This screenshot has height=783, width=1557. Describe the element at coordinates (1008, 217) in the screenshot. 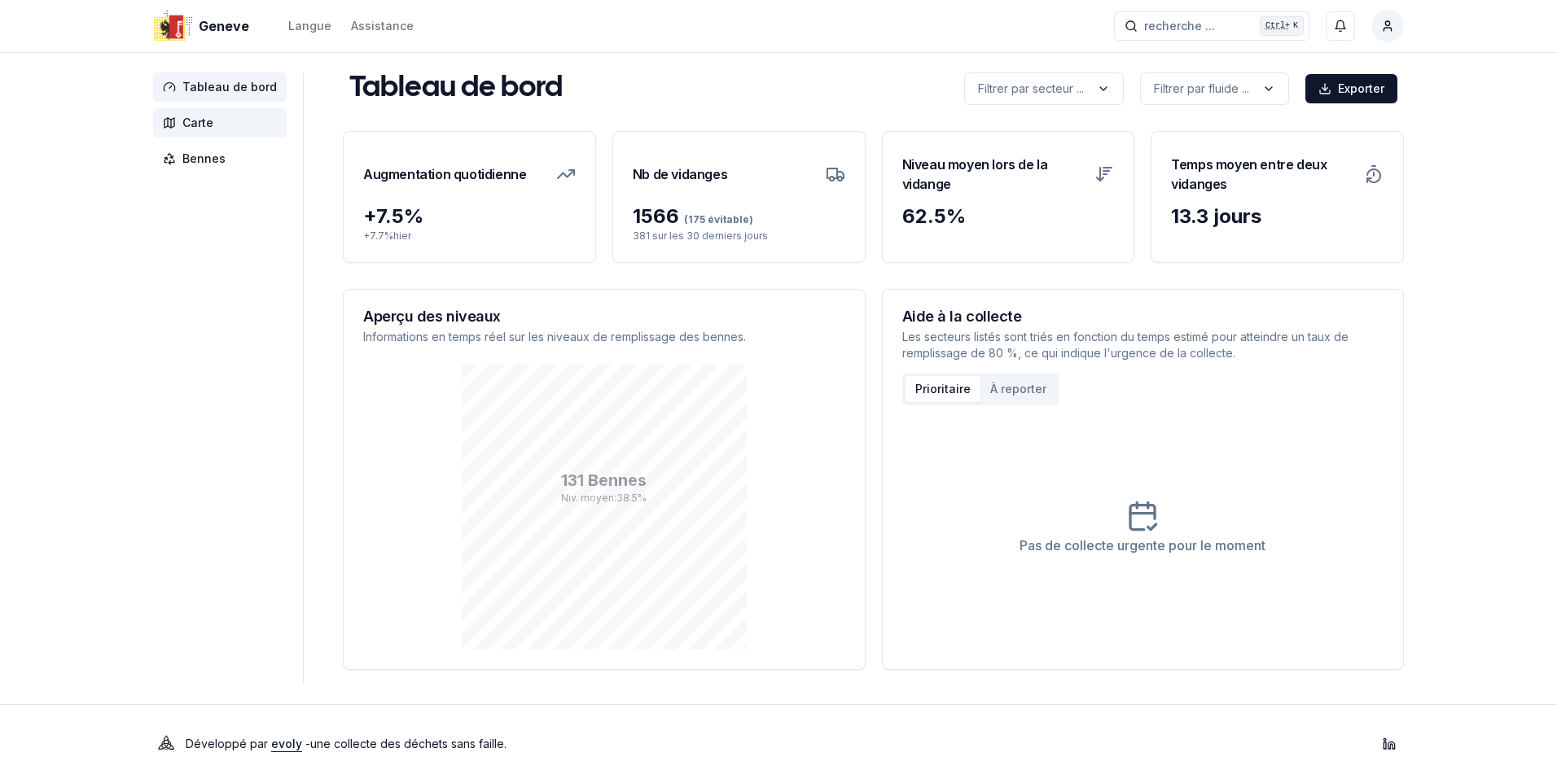

I see `div: 62.5 %` at that location.